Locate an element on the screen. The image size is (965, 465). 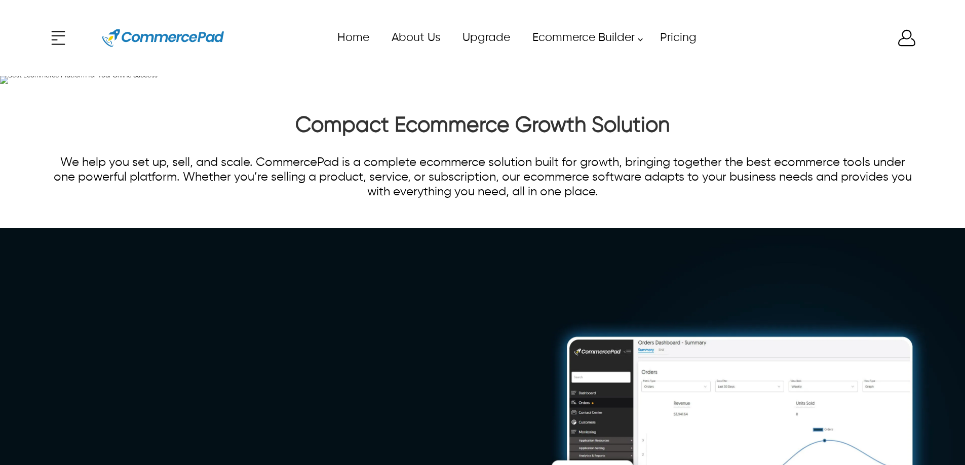
h2: Compact Ecommerce Growth Solution is located at coordinates (482, 128).